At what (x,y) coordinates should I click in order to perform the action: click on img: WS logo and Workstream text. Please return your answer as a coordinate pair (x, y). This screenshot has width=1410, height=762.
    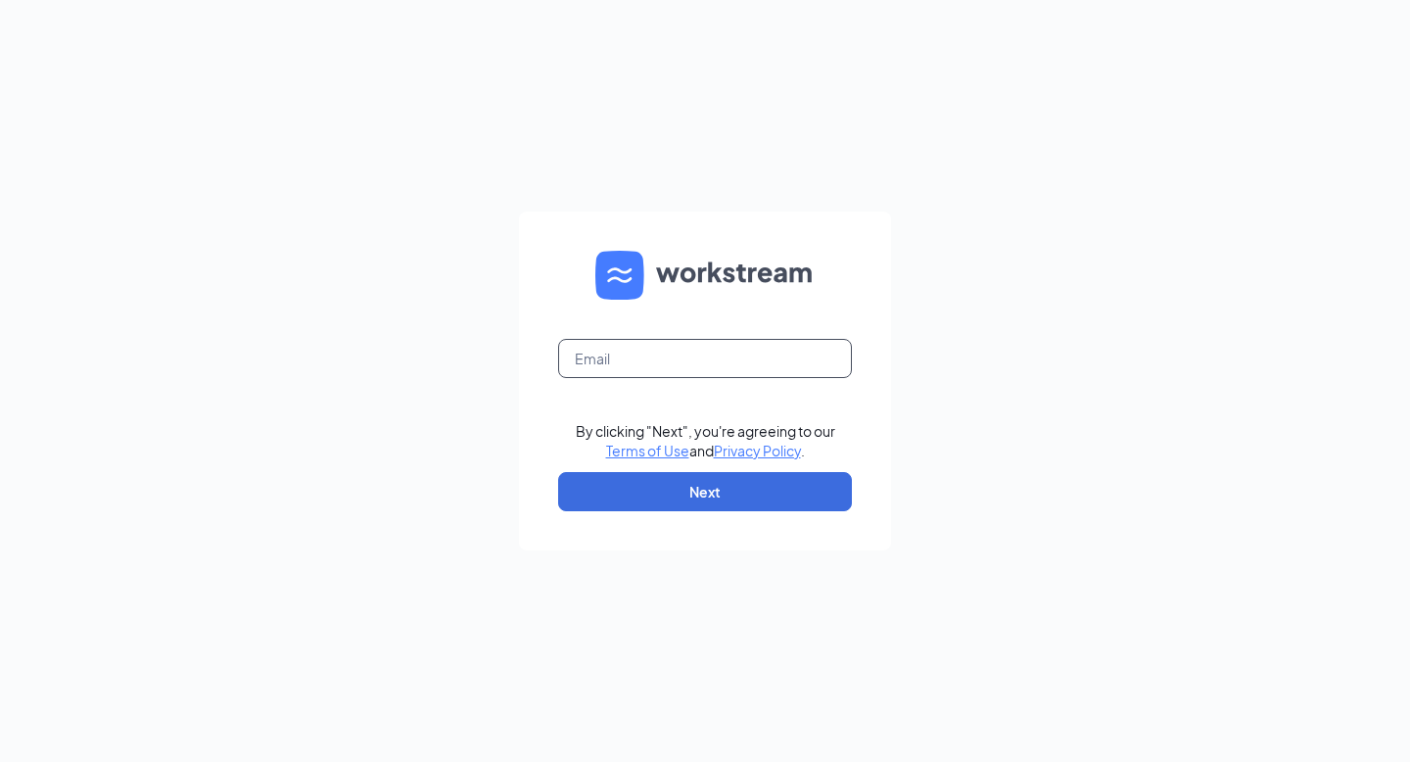
    Looking at the image, I should click on (705, 275).